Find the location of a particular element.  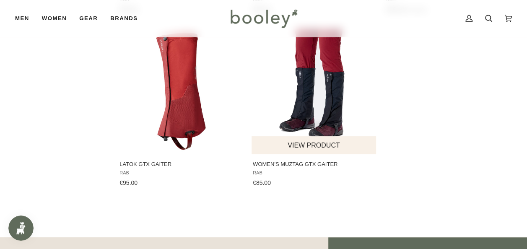

span: Gear is located at coordinates (88, 18).